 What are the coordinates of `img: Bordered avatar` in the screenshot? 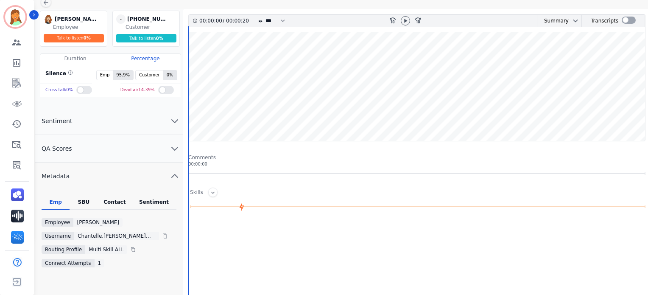 It's located at (15, 17).